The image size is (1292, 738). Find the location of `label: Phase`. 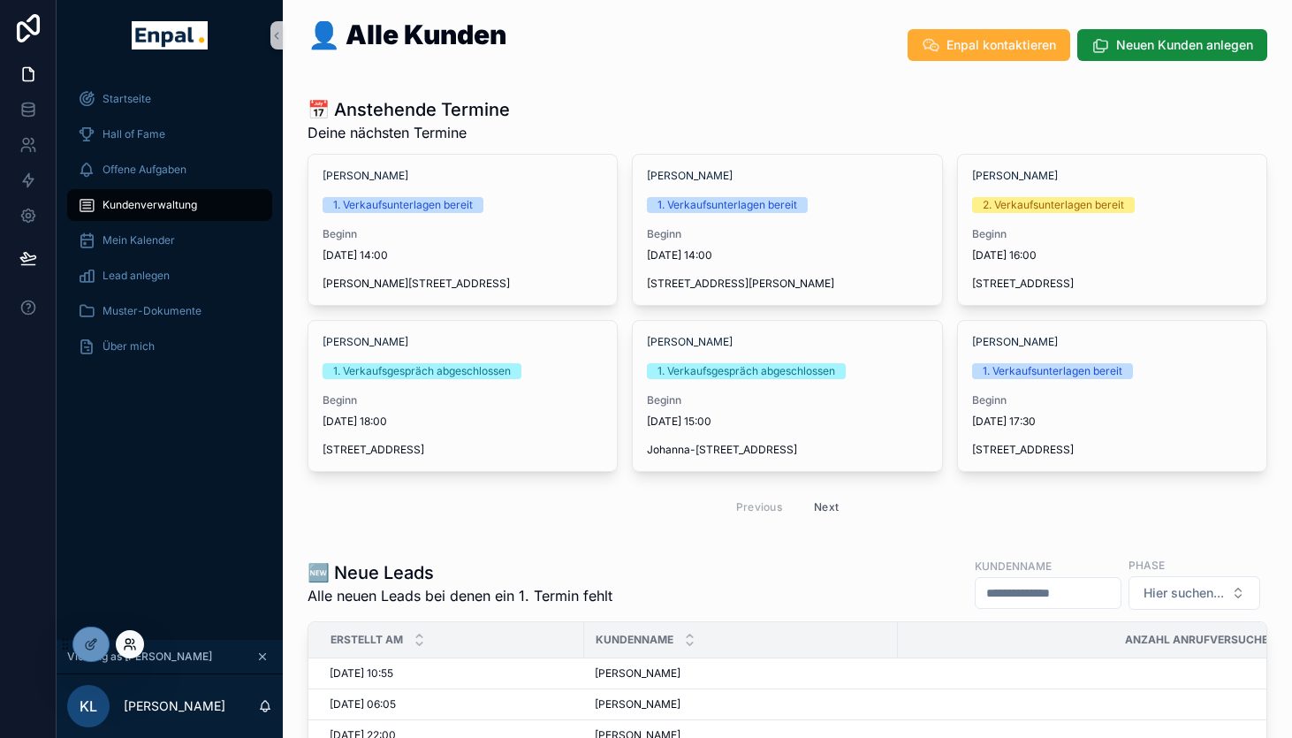

label: Phase is located at coordinates (1146, 564).